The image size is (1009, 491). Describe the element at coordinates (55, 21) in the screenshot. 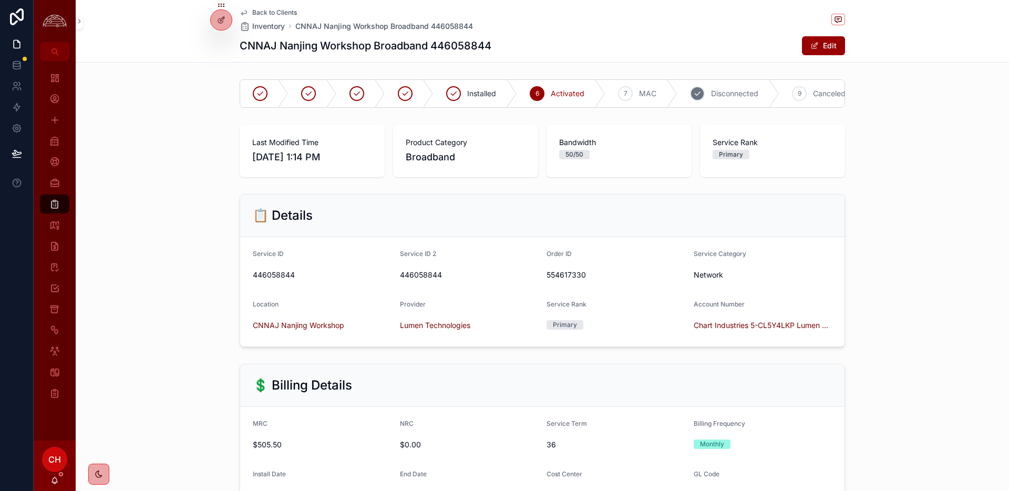

I see `img: App logo` at that location.